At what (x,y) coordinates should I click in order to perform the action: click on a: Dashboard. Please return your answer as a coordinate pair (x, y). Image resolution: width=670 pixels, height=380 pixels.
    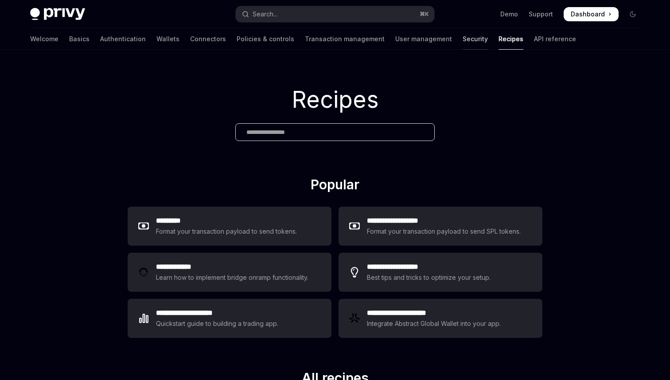
    Looking at the image, I should click on (591, 14).